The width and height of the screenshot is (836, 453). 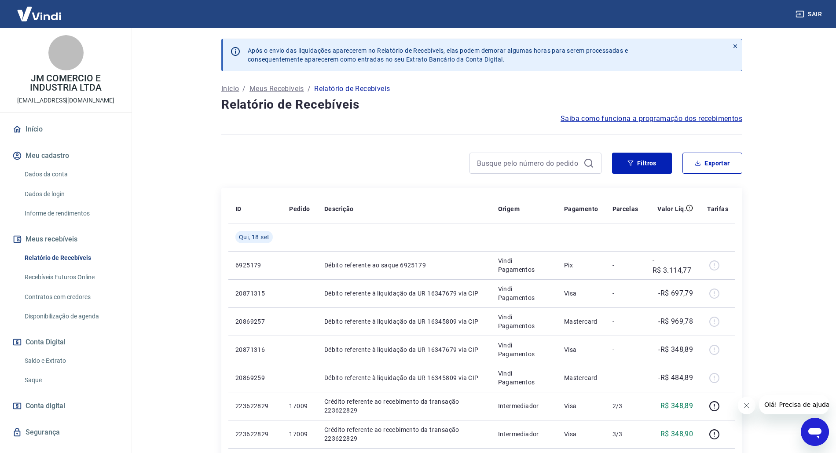 I want to click on span: Qui, 18 set, so click(x=254, y=237).